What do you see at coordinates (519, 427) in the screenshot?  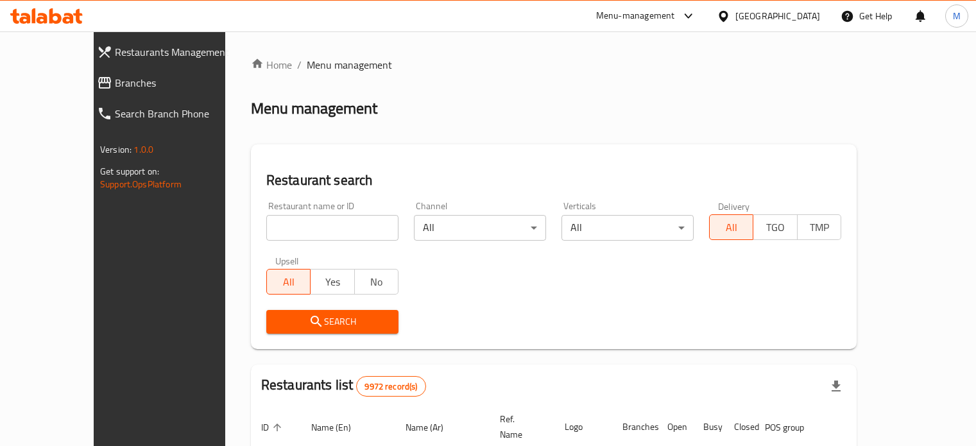 I see `span: Ref. Name` at bounding box center [519, 427].